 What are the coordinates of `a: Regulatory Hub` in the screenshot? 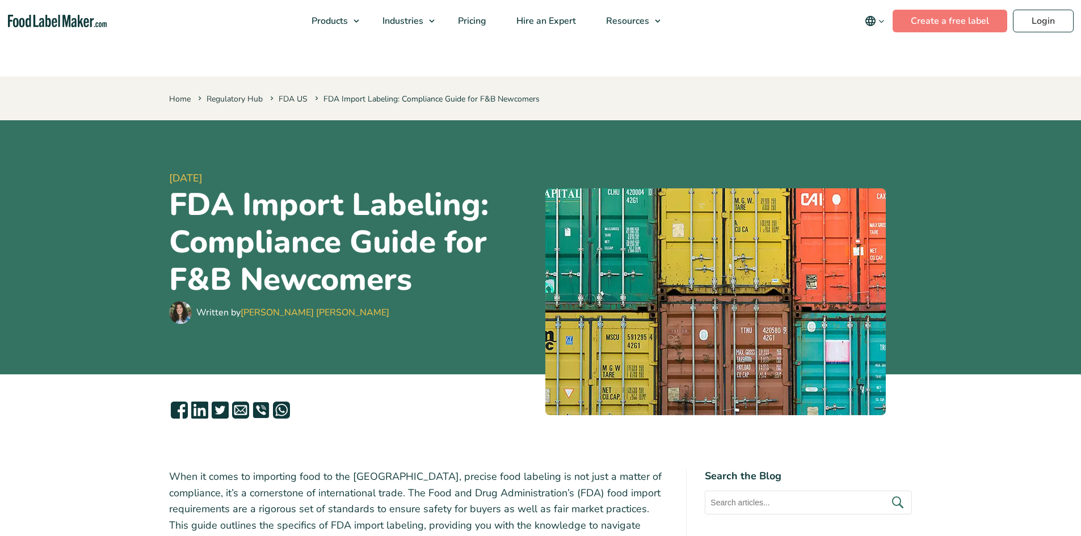 It's located at (234, 99).